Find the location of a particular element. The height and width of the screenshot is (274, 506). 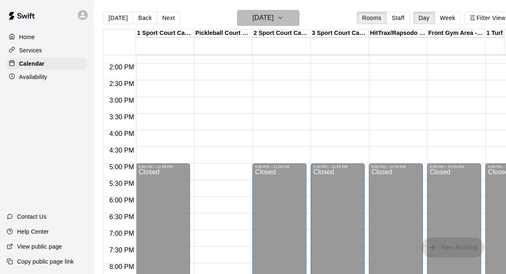

a: Calendar is located at coordinates (47, 64).